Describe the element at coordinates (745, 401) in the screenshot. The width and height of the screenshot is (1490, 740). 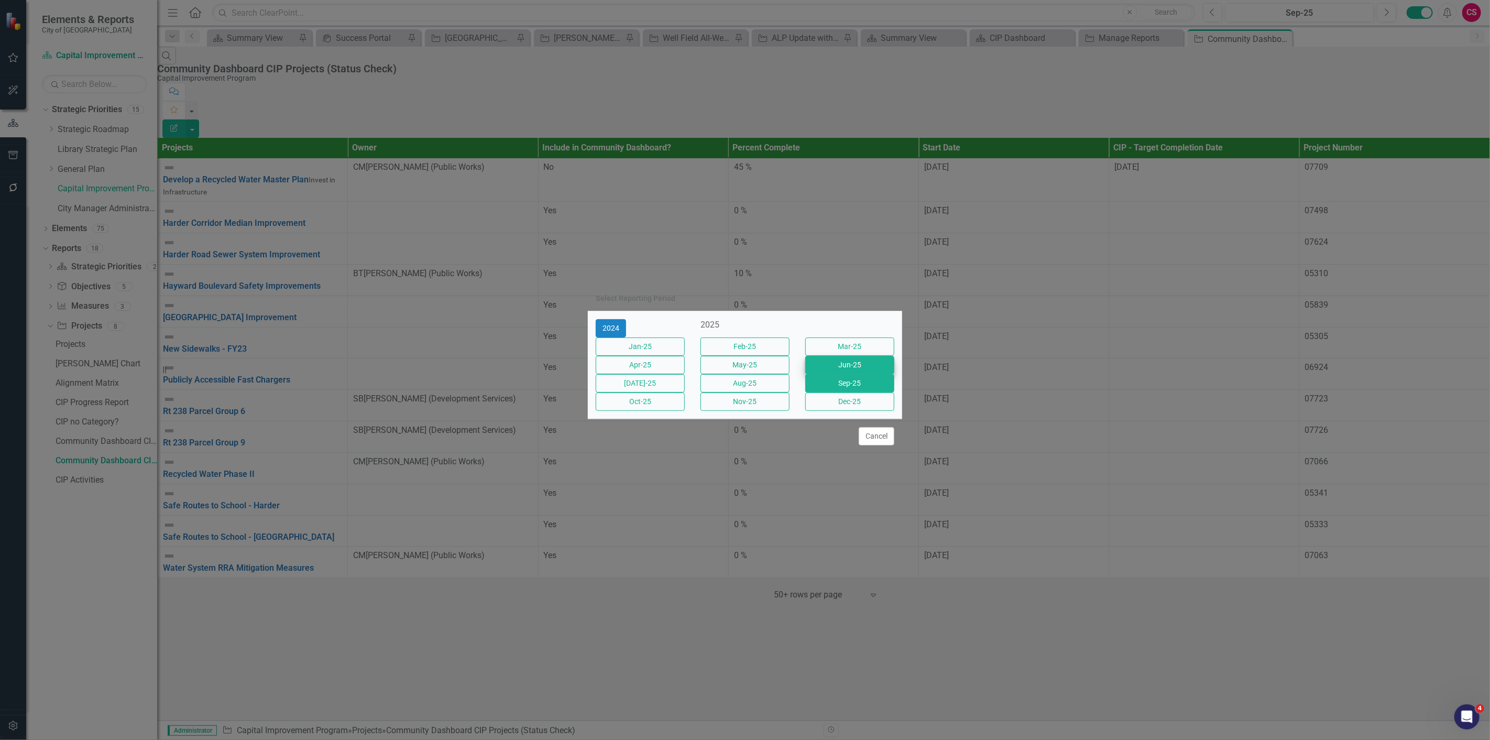
I see `button: Nov-25` at that location.